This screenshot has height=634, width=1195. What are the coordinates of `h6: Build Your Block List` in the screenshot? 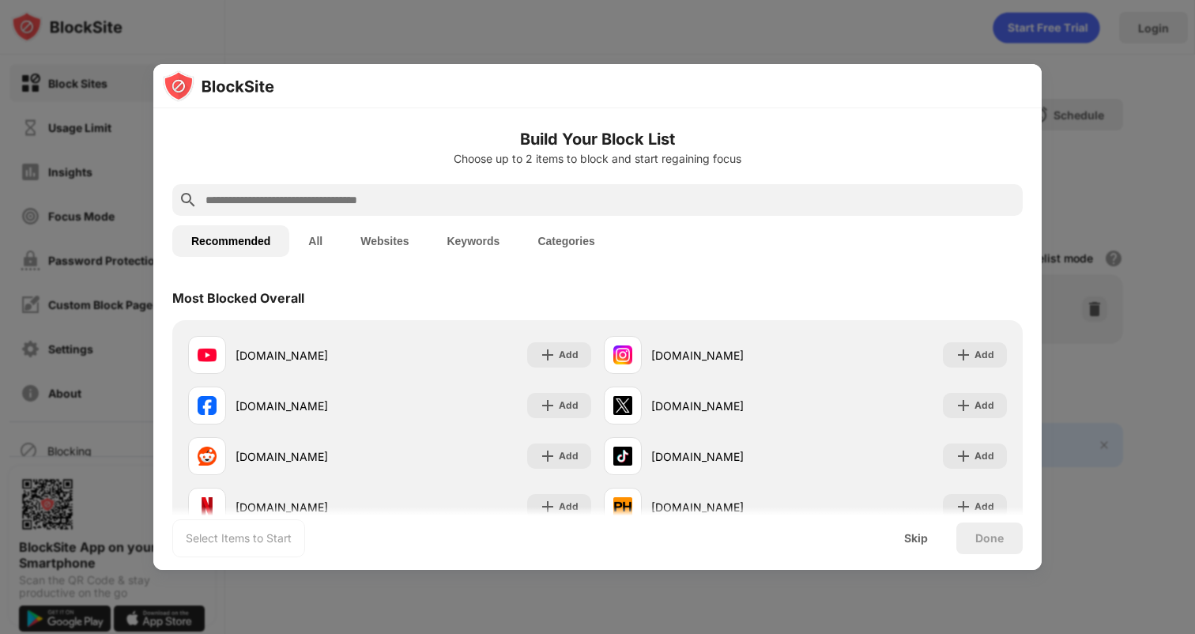 It's located at (598, 139).